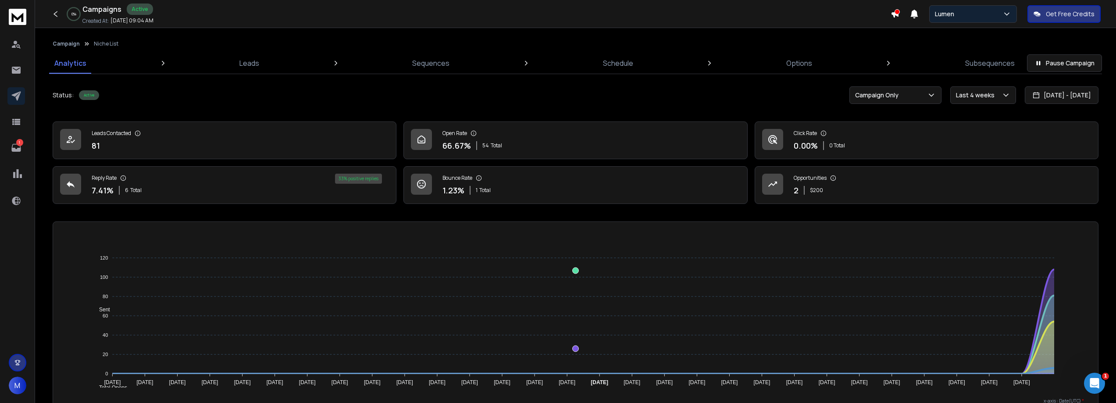 The height and width of the screenshot is (403, 1116). I want to click on p: Sequences, so click(431, 63).